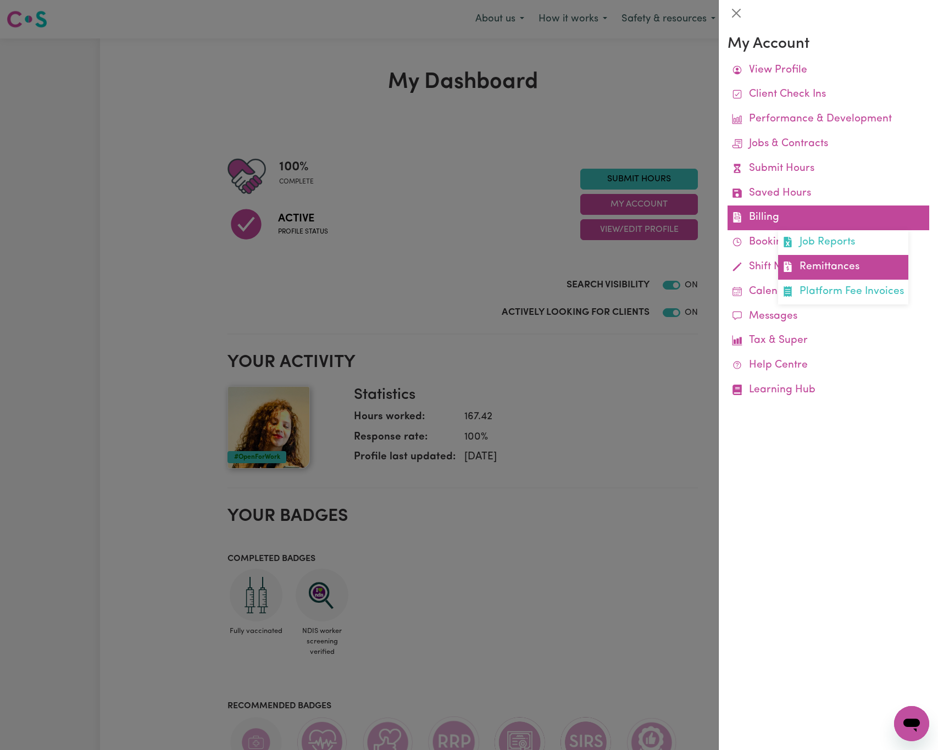  What do you see at coordinates (828, 119) in the screenshot?
I see `a: Performance & Development` at bounding box center [828, 119].